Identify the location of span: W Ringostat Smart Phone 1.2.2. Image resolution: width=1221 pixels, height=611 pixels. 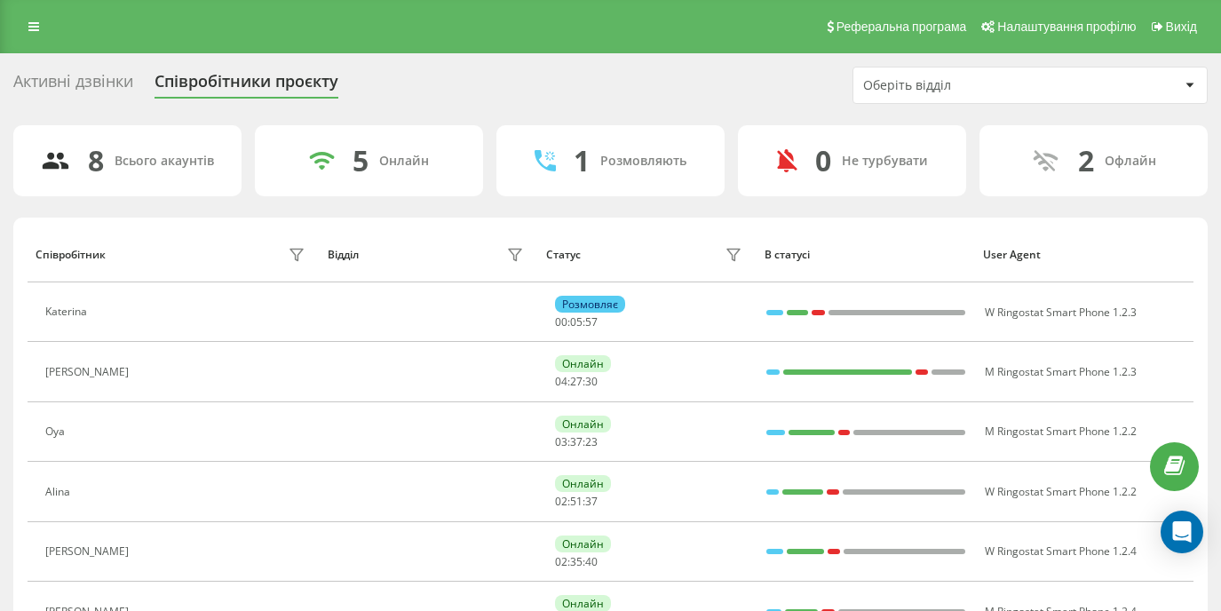
(1060, 491).